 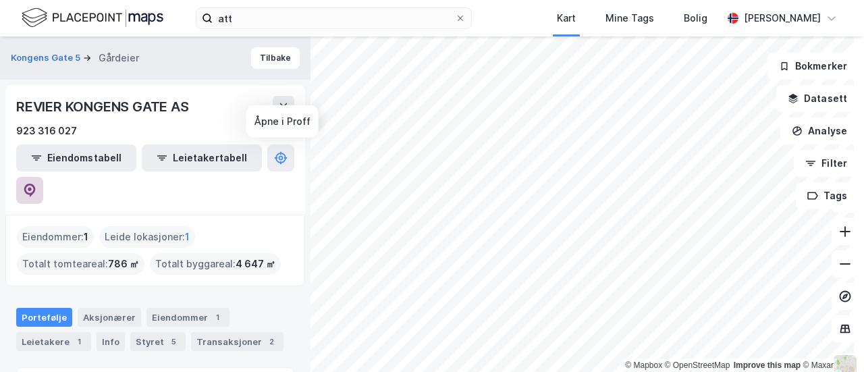 I want to click on button: Kongens Gate 5, so click(x=47, y=58).